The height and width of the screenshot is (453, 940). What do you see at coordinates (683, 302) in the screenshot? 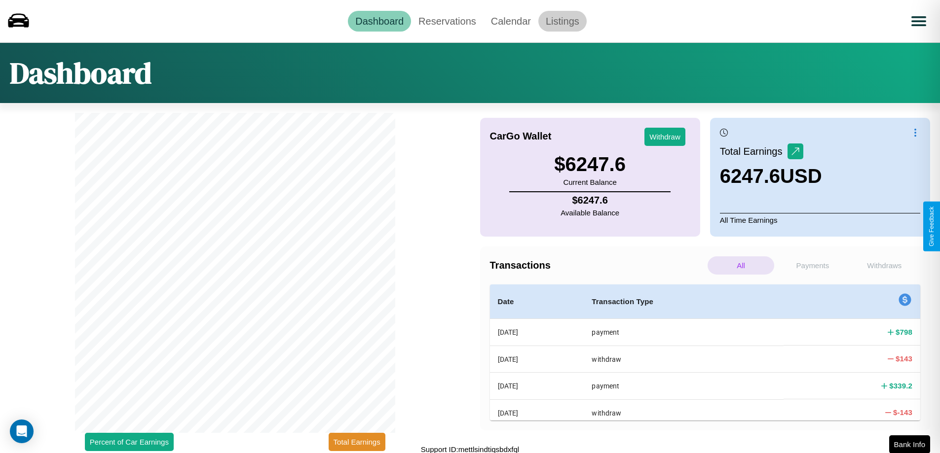
I see `h4: Transaction Type` at bounding box center [683, 302].